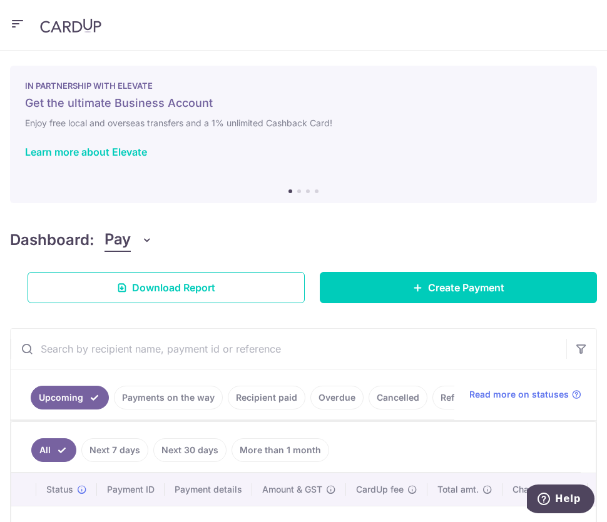  Describe the element at coordinates (525, 395) in the screenshot. I see `a: Read more on statuses` at that location.